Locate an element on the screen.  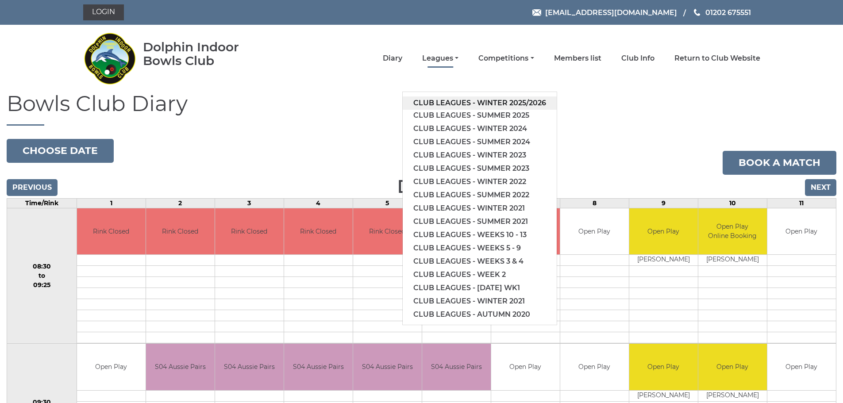
td: 9 is located at coordinates (663, 203).